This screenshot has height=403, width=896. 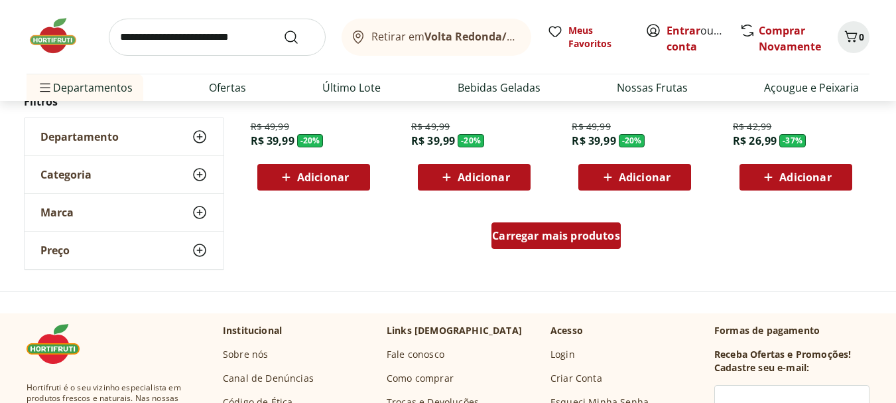 I want to click on h3: Cadastre seu e-mail:, so click(x=761, y=367).